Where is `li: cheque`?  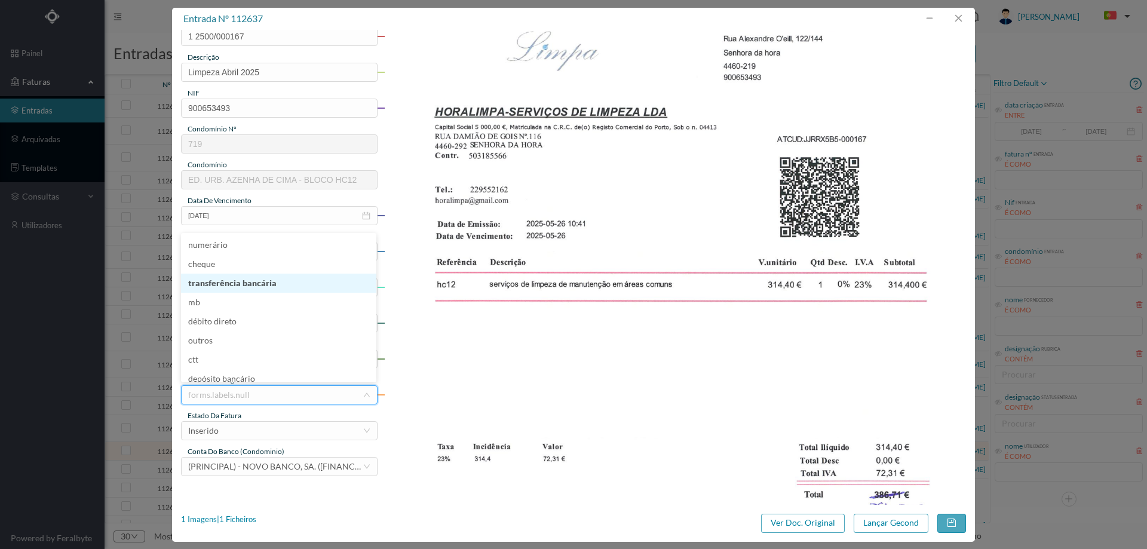
li: cheque is located at coordinates (278, 264).